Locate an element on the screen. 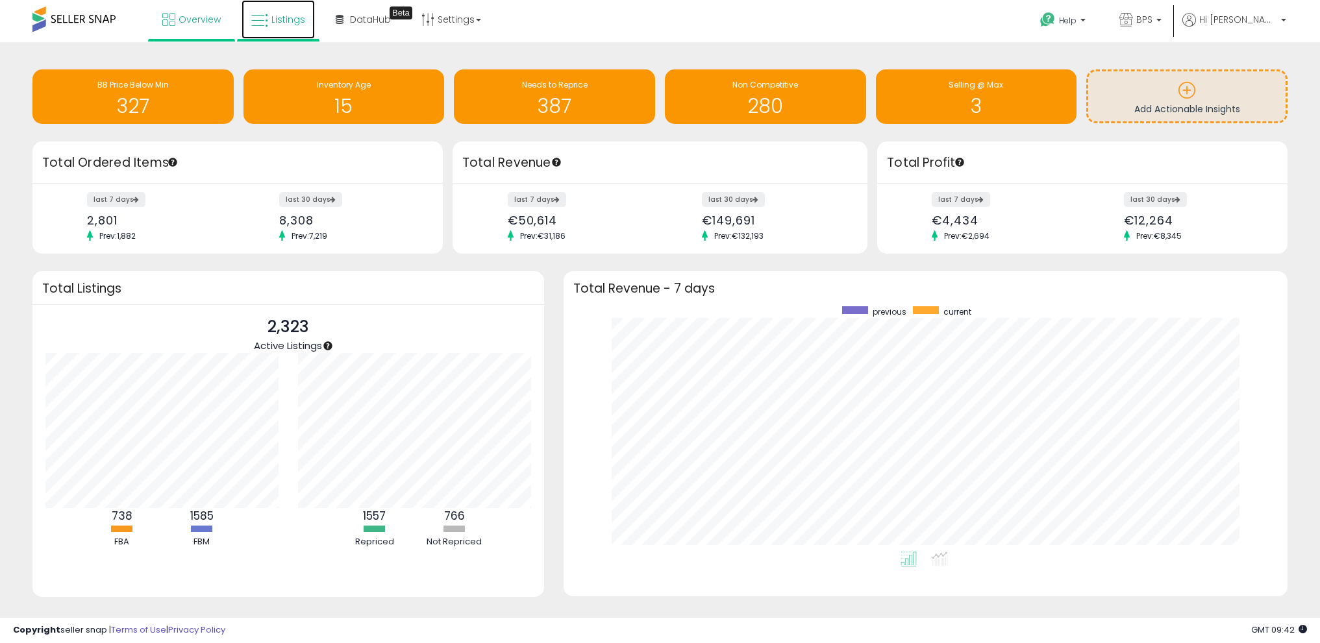 This screenshot has height=643, width=1320. div: Repriced is located at coordinates (374, 542).